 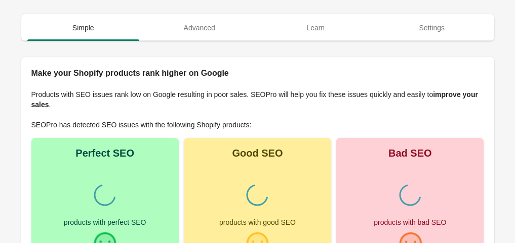 I want to click on span: Simple, so click(x=83, y=28).